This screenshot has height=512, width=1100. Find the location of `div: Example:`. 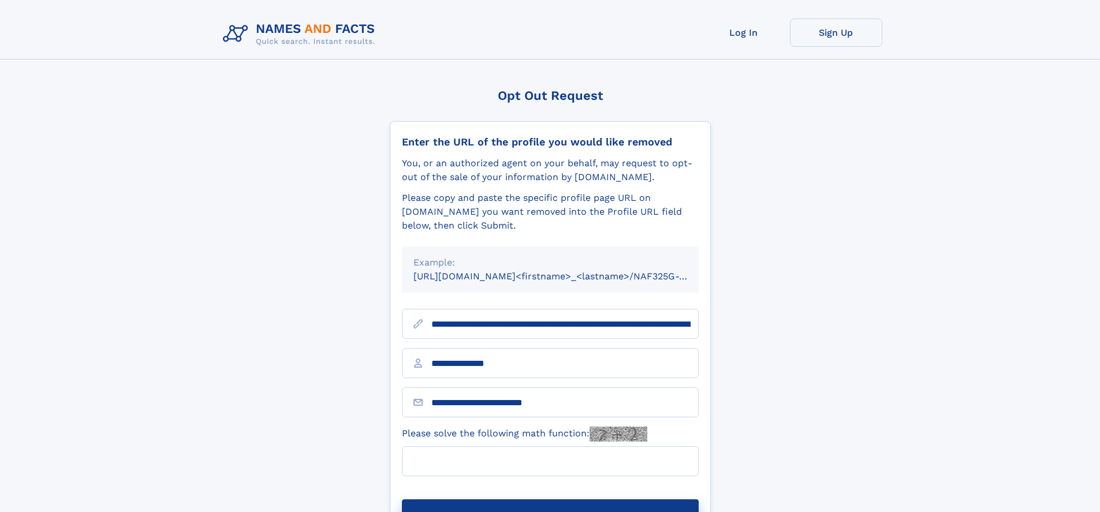

div: Example: is located at coordinates (550, 263).